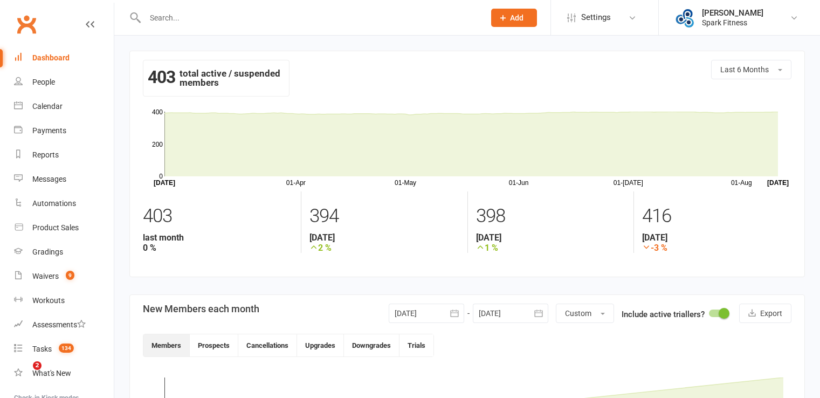 The image size is (820, 398). Describe the element at coordinates (47, 252) in the screenshot. I see `div: Gradings` at that location.